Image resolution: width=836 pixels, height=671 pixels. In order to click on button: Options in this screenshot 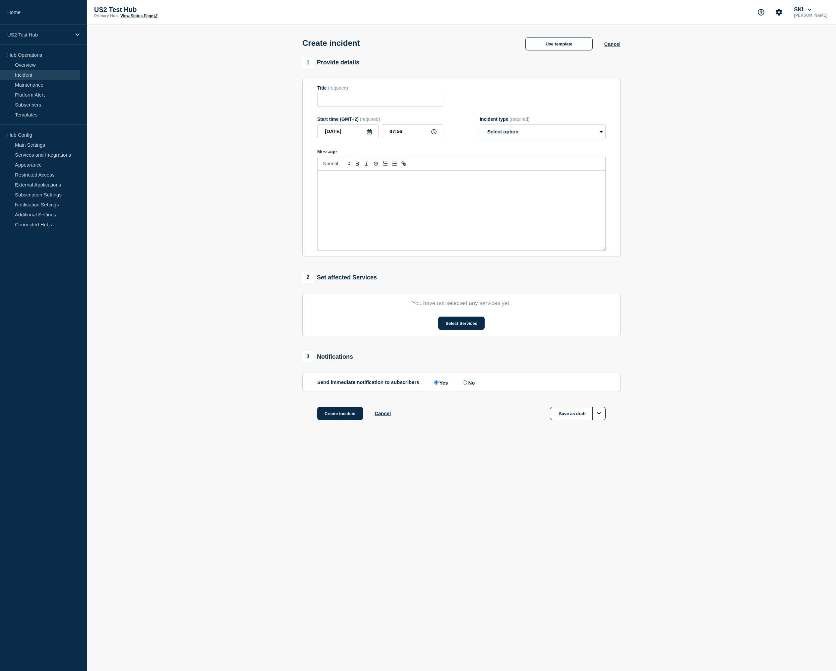, I will do `click(599, 413)`.